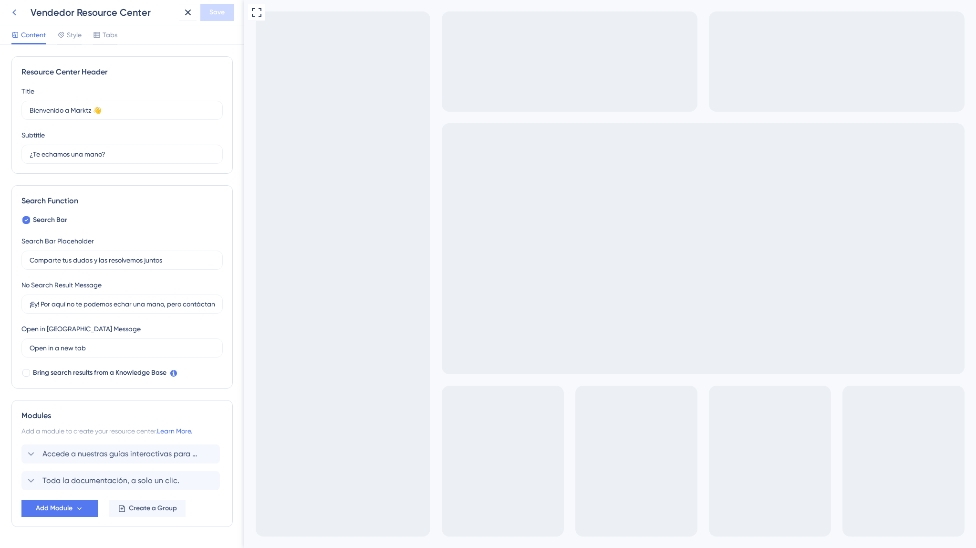  I want to click on input: Open in a new tab, so click(122, 348).